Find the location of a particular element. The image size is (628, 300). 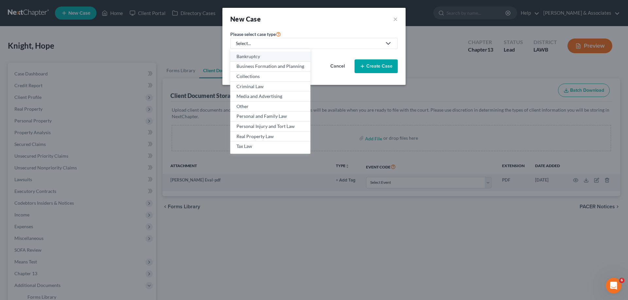

a: Personal Injury and Tort Law is located at coordinates (270, 126).